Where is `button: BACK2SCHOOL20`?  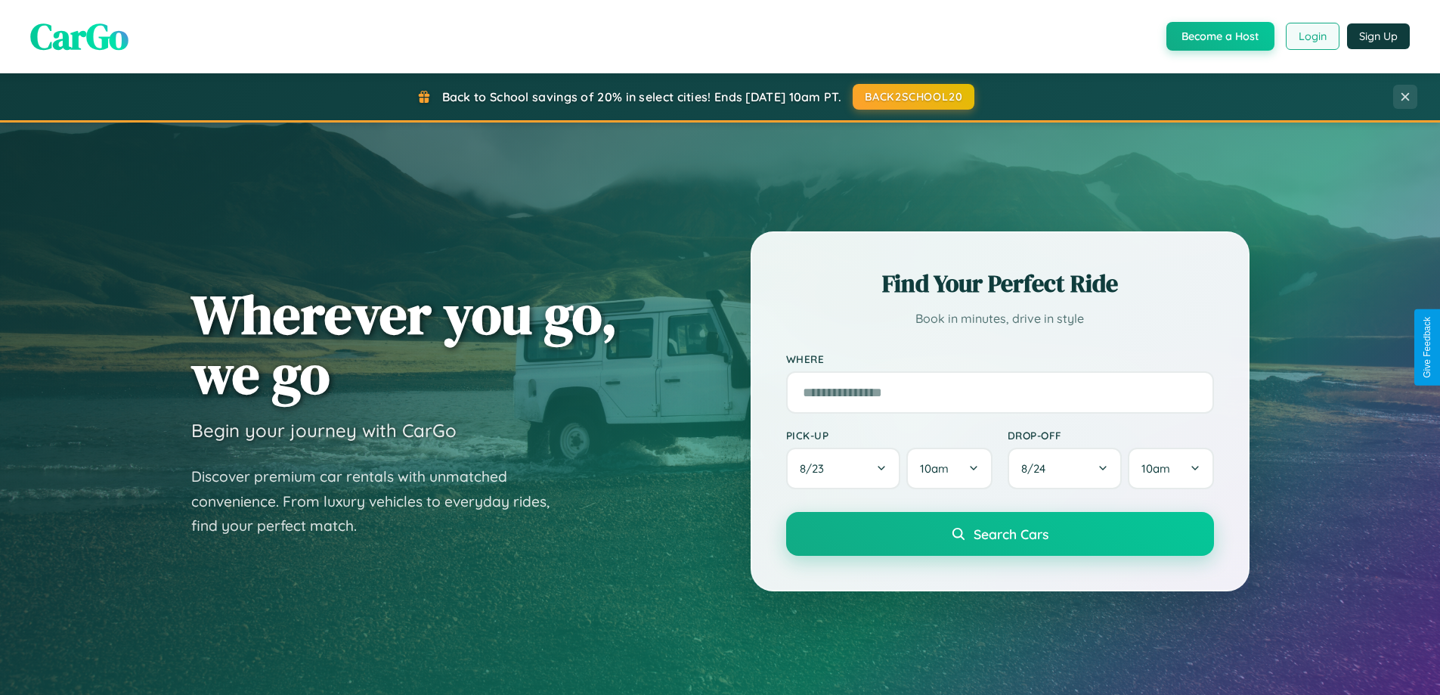 button: BACK2SCHOOL20 is located at coordinates (913, 97).